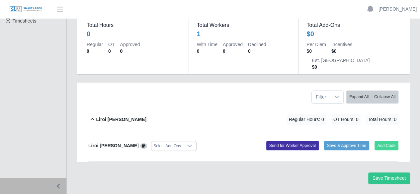 The width and height of the screenshot is (420, 194). What do you see at coordinates (386, 146) in the screenshot?
I see `button: Add Code` at bounding box center [386, 146].